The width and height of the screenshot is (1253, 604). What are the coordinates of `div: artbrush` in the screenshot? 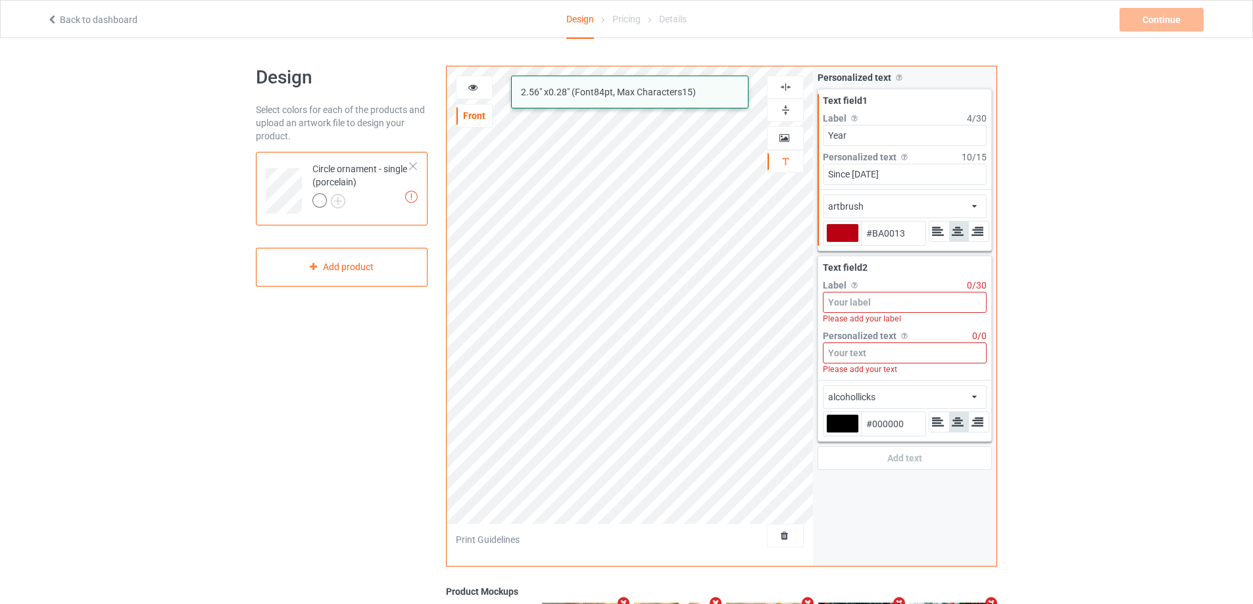 It's located at (846, 206).